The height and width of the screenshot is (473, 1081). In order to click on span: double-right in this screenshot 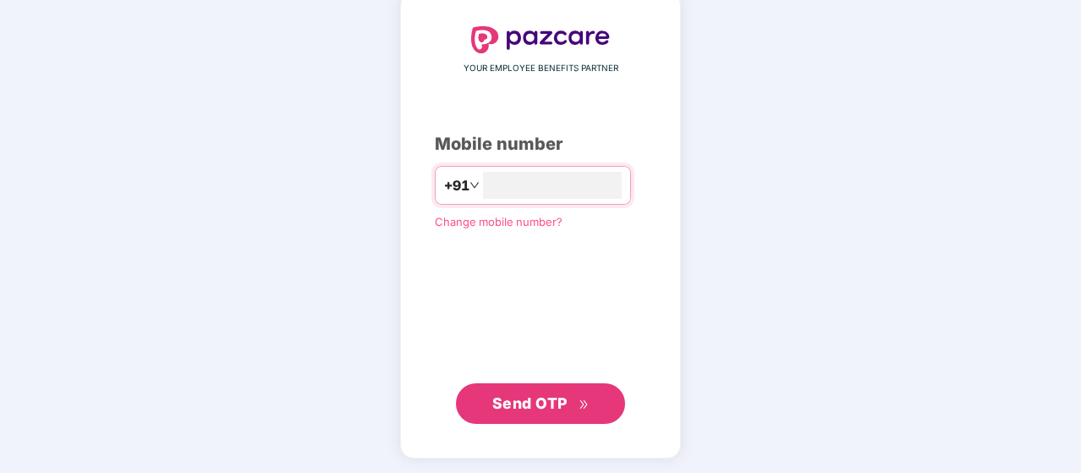, I will do `click(584, 404)`.